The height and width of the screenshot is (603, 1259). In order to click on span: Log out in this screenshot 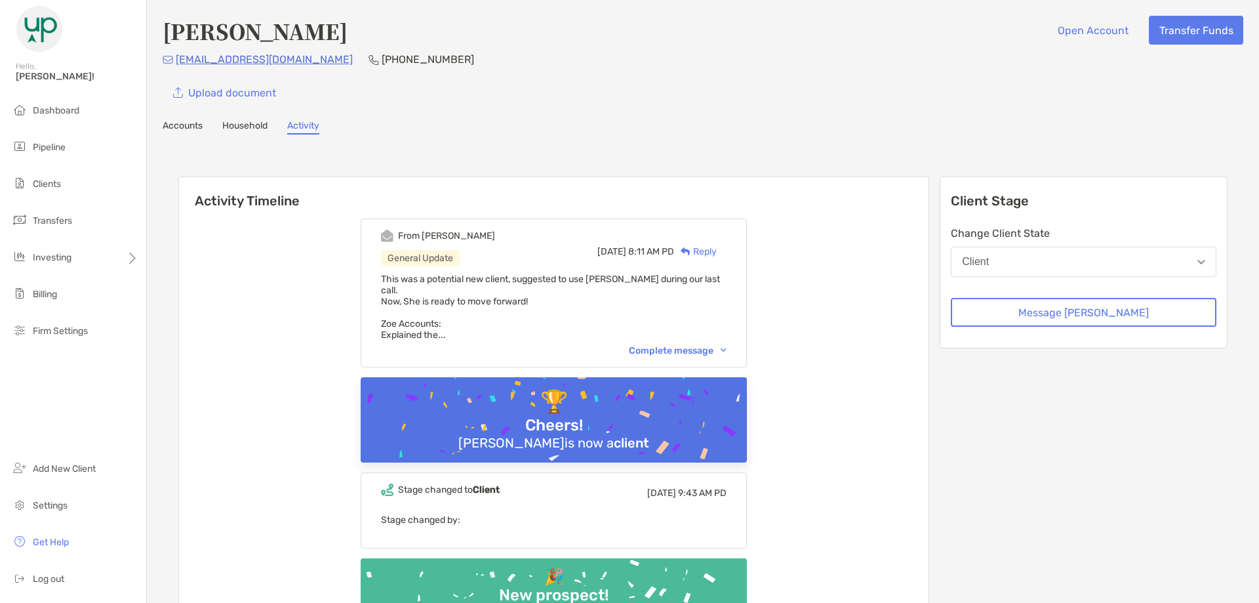, I will do `click(49, 579)`.